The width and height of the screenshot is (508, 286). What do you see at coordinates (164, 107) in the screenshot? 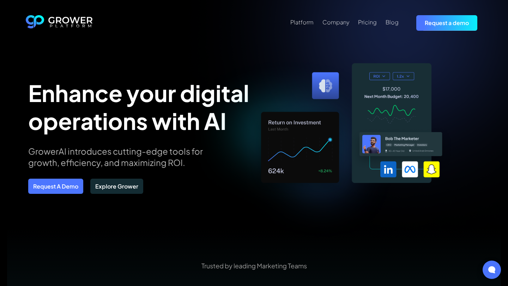
I see `h1: Enhance your digital operations with AI` at bounding box center [164, 107].